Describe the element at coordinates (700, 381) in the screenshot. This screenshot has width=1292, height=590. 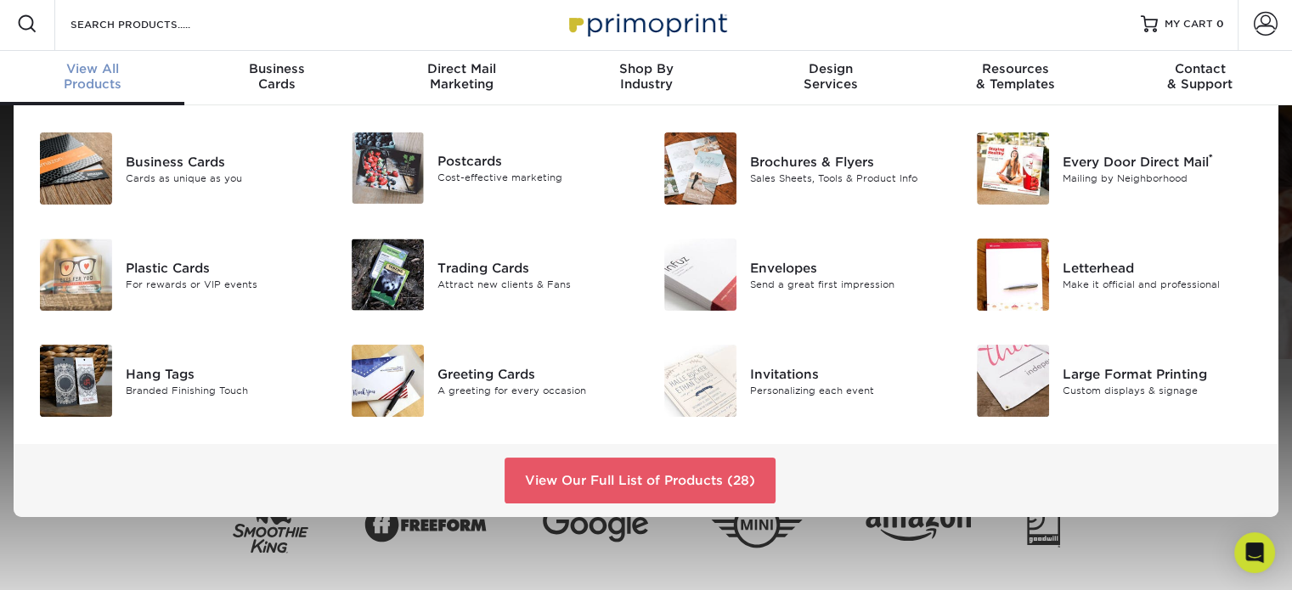
I see `img: Invitations` at that location.